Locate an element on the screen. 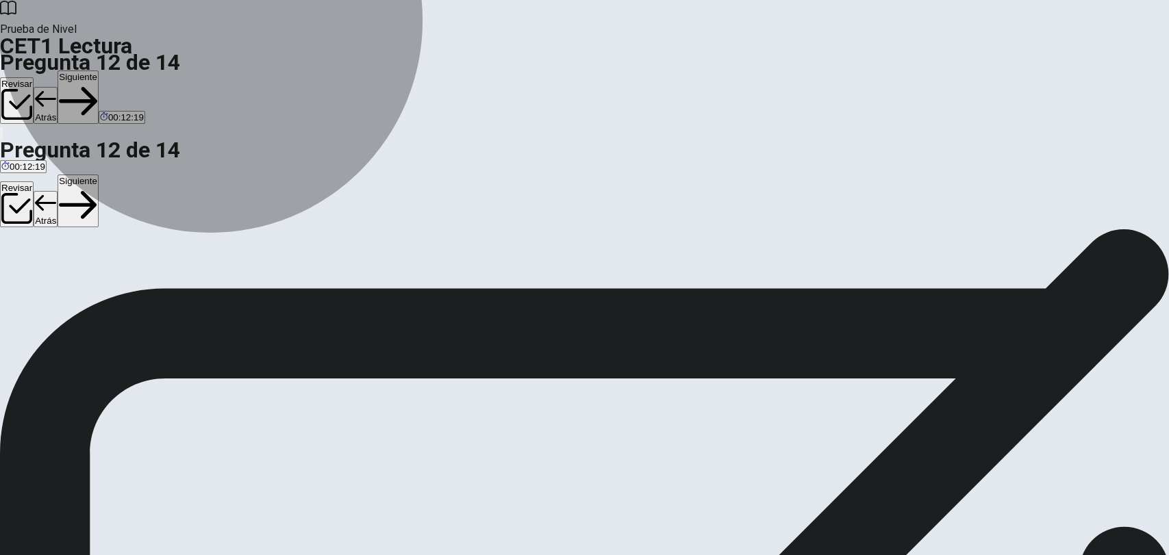  button: 00:12:19 is located at coordinates (122, 117).